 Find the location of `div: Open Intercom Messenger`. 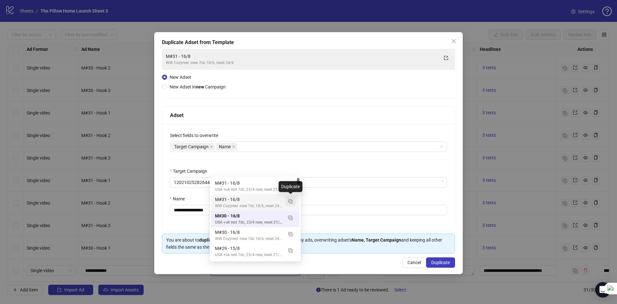

div: Open Intercom Messenger is located at coordinates (603, 289).